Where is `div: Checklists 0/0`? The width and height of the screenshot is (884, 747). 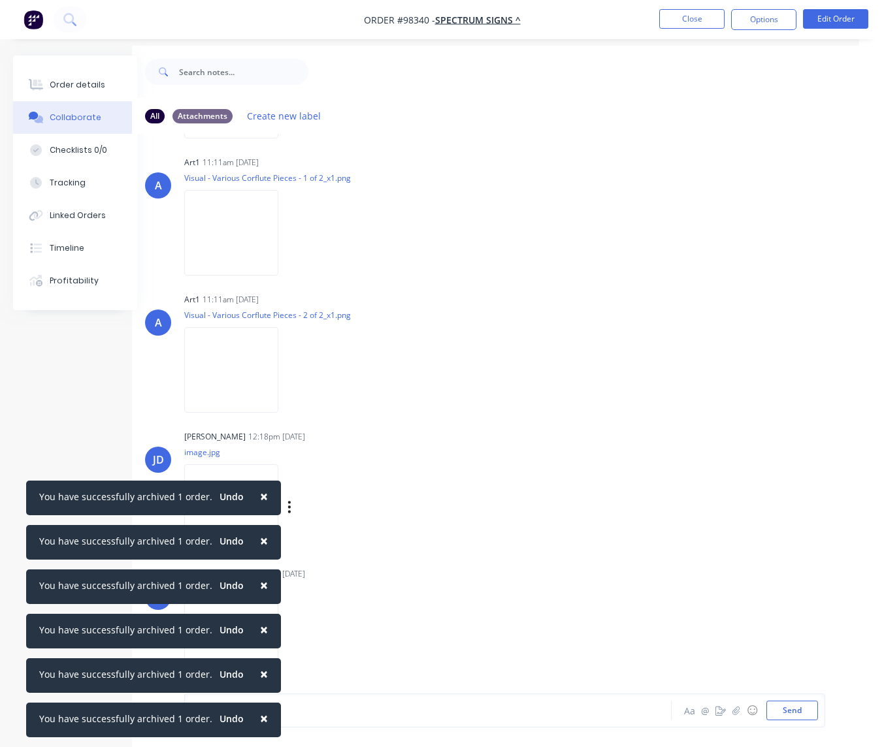 div: Checklists 0/0 is located at coordinates (78, 150).